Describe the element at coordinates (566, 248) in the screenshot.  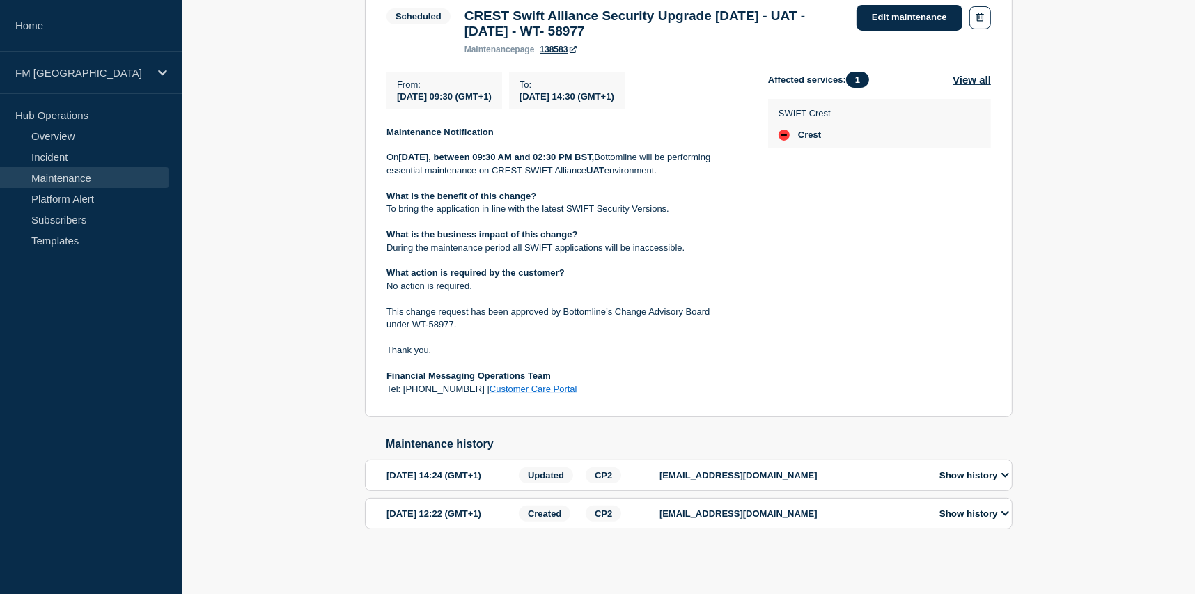
I see `p: During the maintenance period all SWIFT applications will be inaccessible.` at that location.